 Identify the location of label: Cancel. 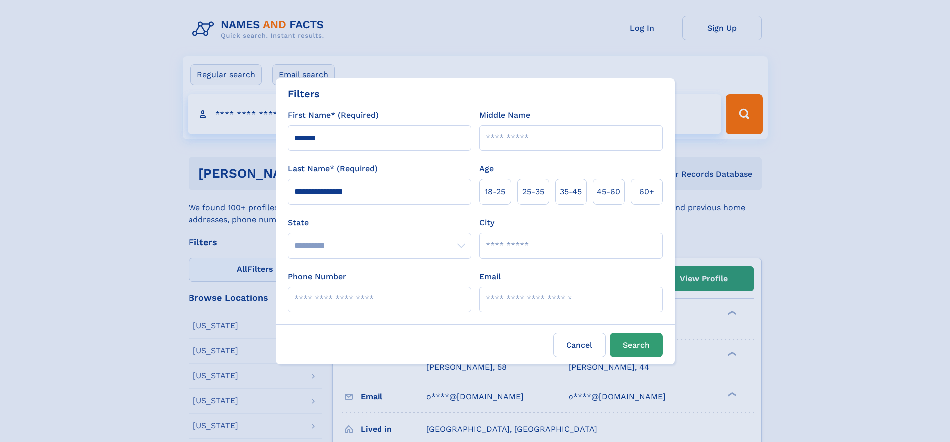
(579, 345).